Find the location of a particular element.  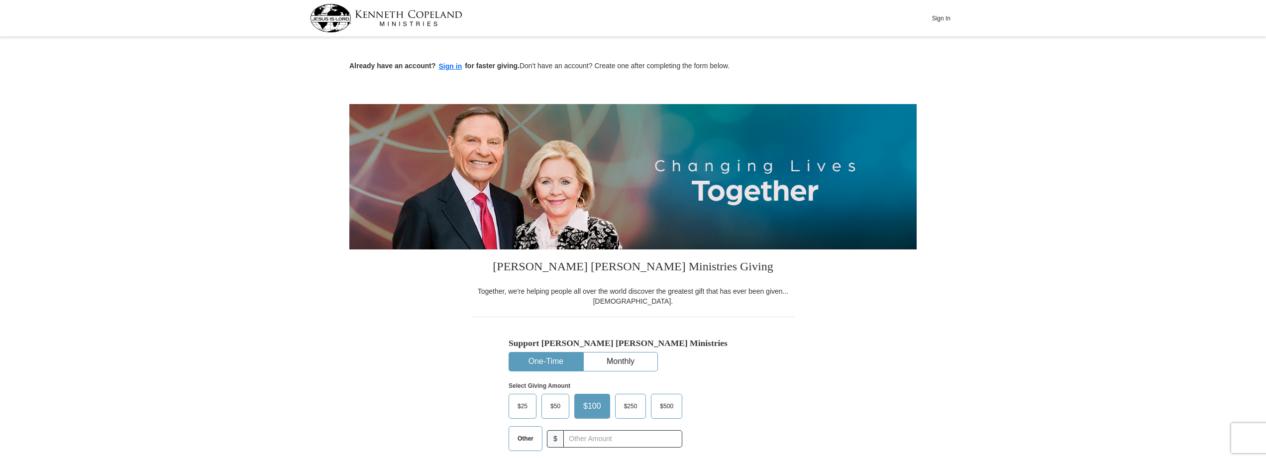

span: $500 is located at coordinates (666, 406).